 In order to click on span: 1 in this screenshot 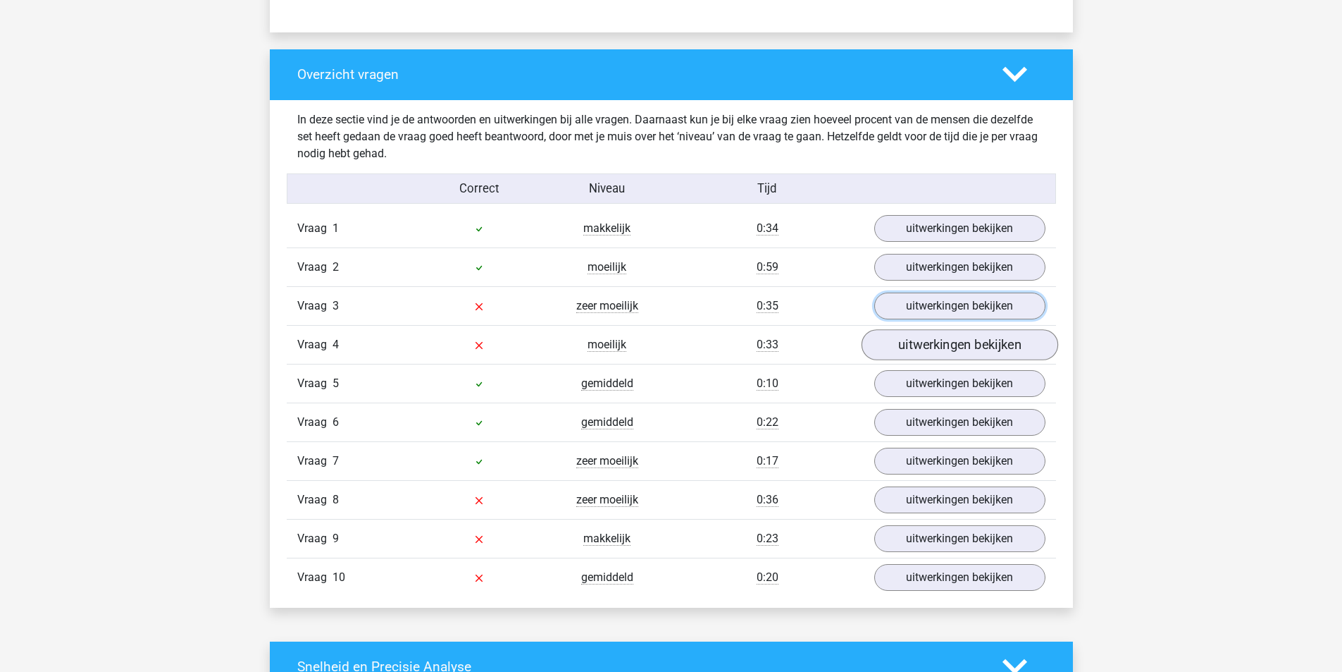, I will do `click(335, 228)`.